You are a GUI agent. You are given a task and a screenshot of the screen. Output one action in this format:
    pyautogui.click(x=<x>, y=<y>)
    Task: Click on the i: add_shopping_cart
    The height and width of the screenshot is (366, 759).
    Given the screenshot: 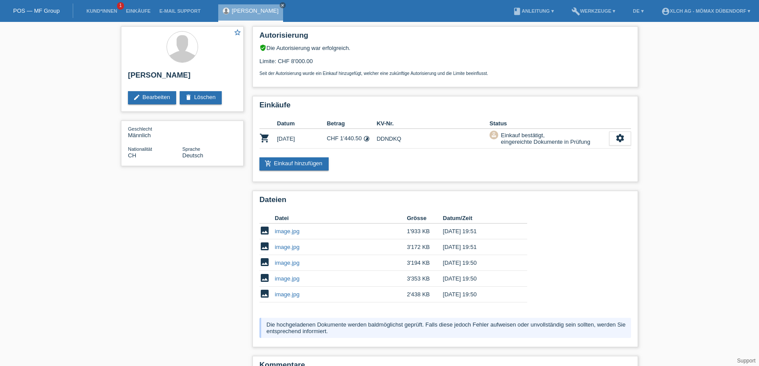 What is the action you would take?
    pyautogui.click(x=268, y=163)
    